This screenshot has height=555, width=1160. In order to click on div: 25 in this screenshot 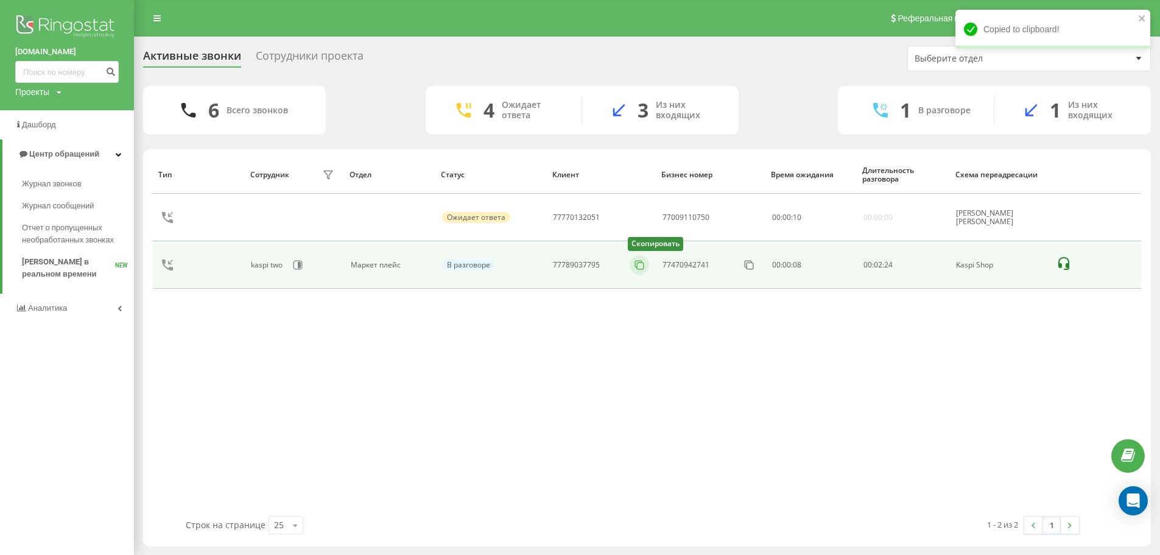, I will do `click(279, 525)`.